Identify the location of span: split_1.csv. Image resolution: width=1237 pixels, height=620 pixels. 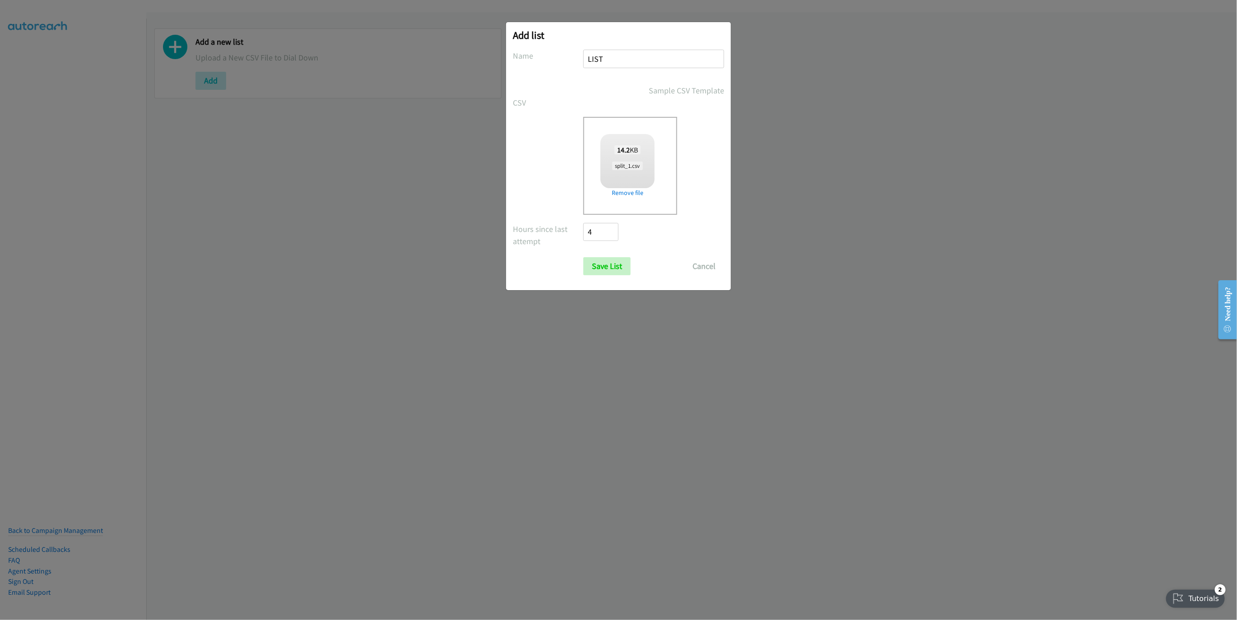
(627, 166).